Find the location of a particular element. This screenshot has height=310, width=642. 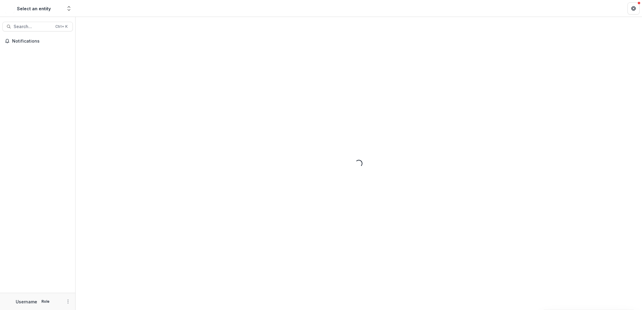

button: Search... is located at coordinates (37, 27).